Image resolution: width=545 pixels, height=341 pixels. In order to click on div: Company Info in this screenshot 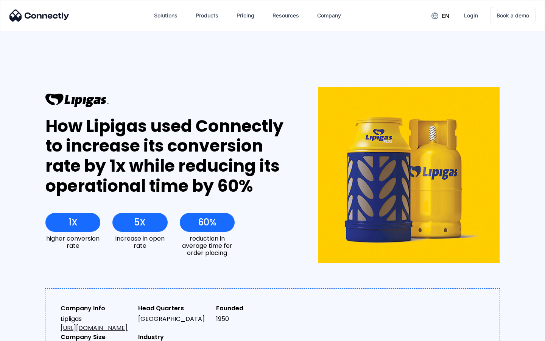, I will do `click(96, 308)`.